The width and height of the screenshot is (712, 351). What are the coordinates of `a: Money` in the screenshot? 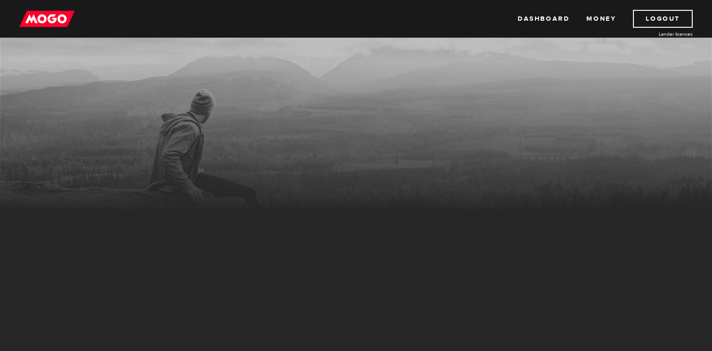 It's located at (601, 19).